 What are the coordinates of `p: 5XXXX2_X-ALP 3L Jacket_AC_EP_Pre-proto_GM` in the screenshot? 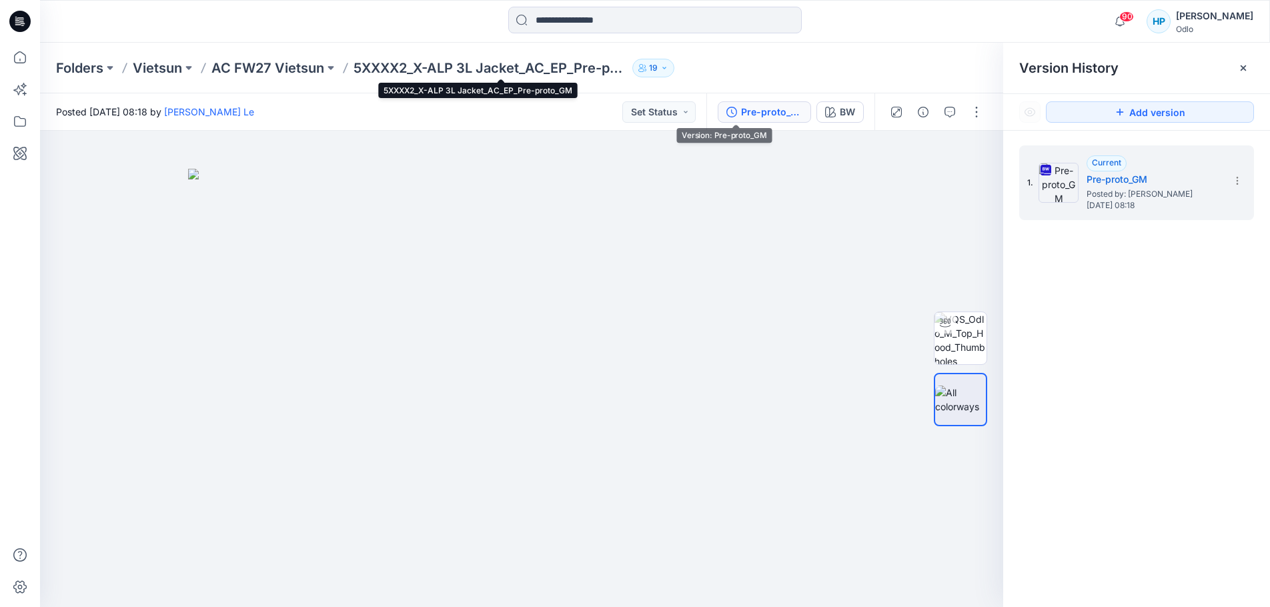 It's located at (490, 68).